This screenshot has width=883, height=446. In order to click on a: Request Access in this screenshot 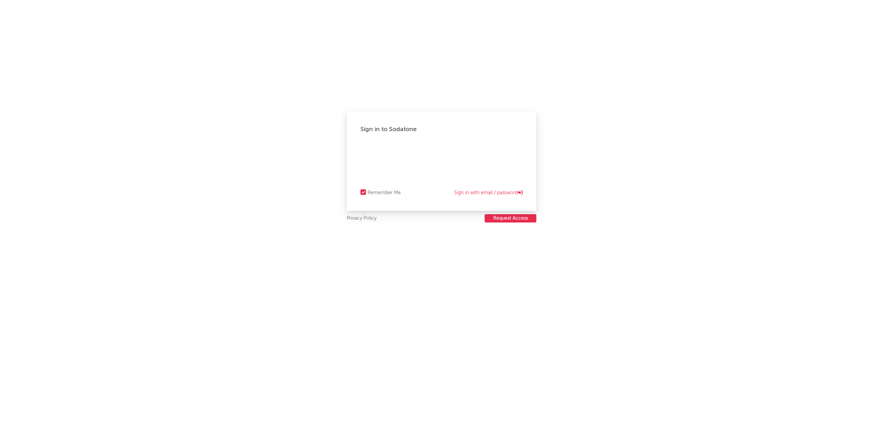, I will do `click(510, 218)`.